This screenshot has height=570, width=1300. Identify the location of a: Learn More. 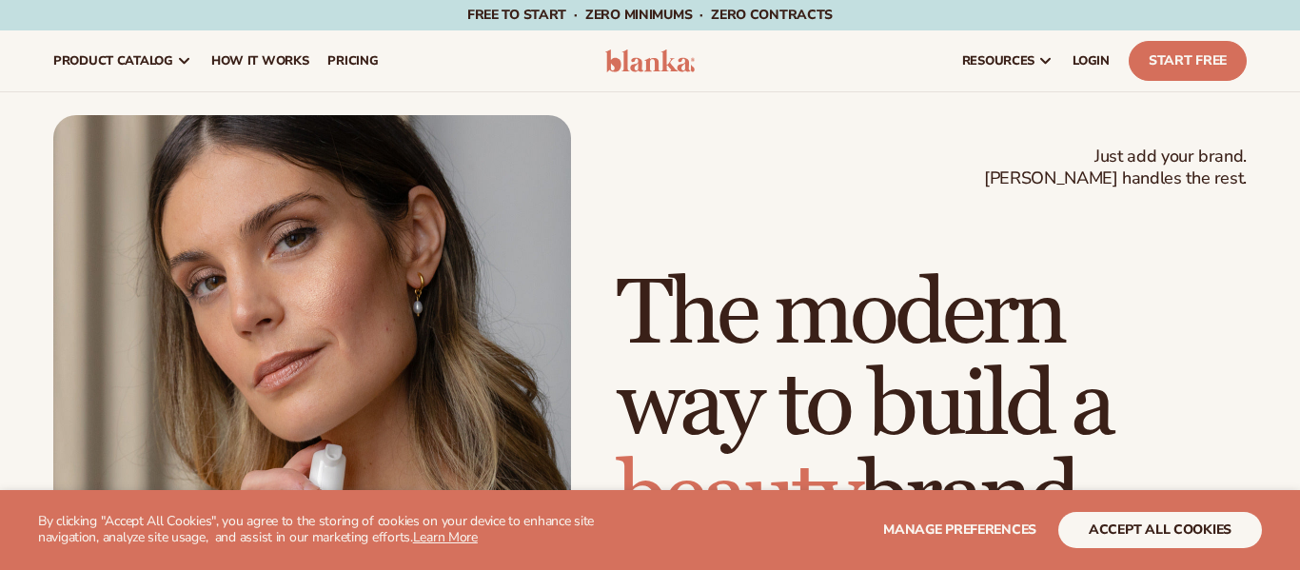
(445, 537).